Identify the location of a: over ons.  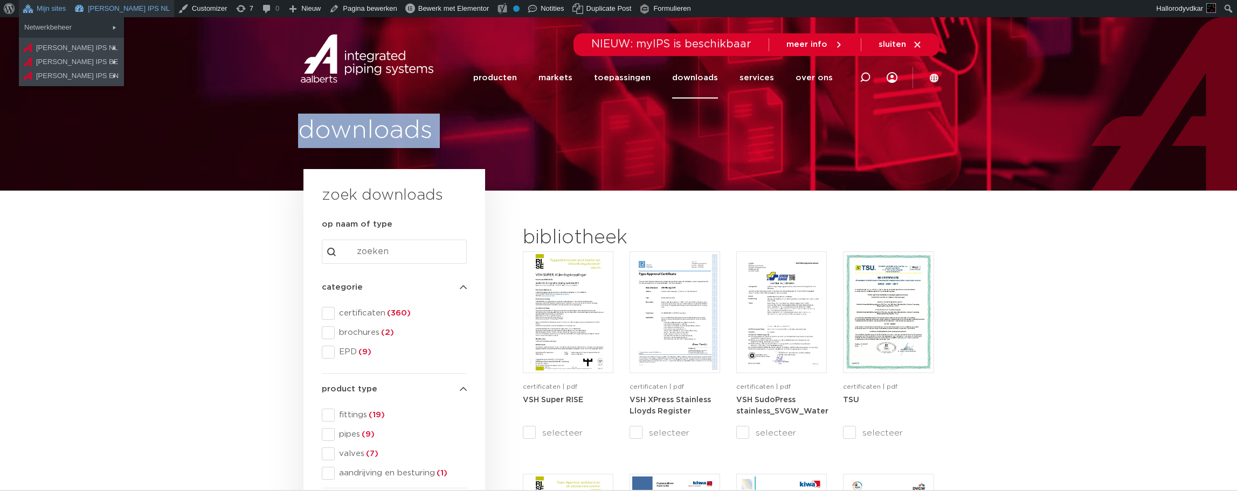
(814, 78).